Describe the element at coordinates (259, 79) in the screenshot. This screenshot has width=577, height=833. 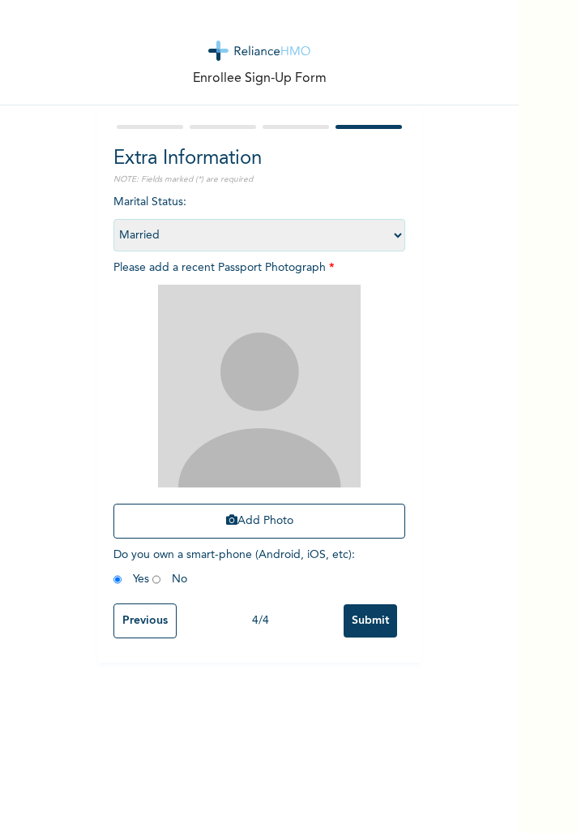
I see `p: Enrollee Sign-Up Form` at that location.